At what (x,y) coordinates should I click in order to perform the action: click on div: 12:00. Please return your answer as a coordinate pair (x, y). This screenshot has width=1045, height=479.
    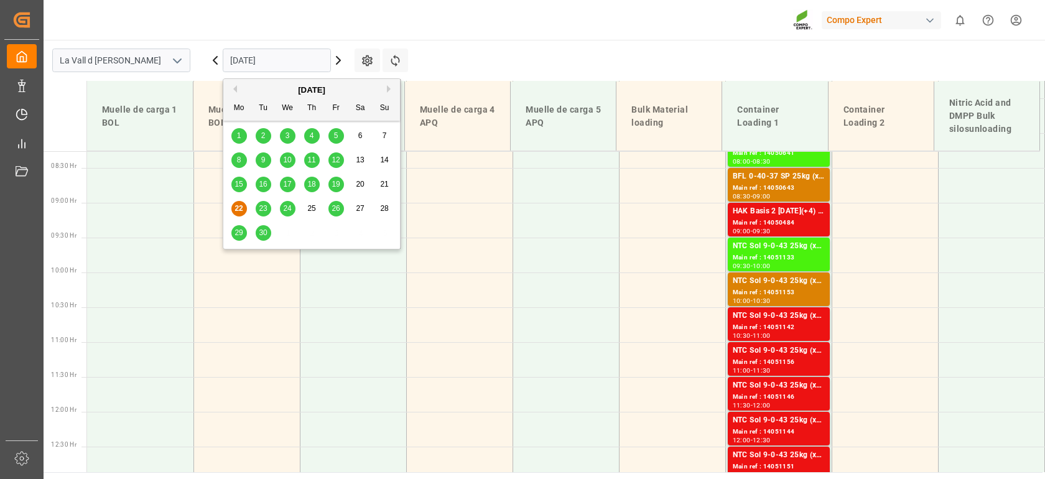
    Looking at the image, I should click on (742, 440).